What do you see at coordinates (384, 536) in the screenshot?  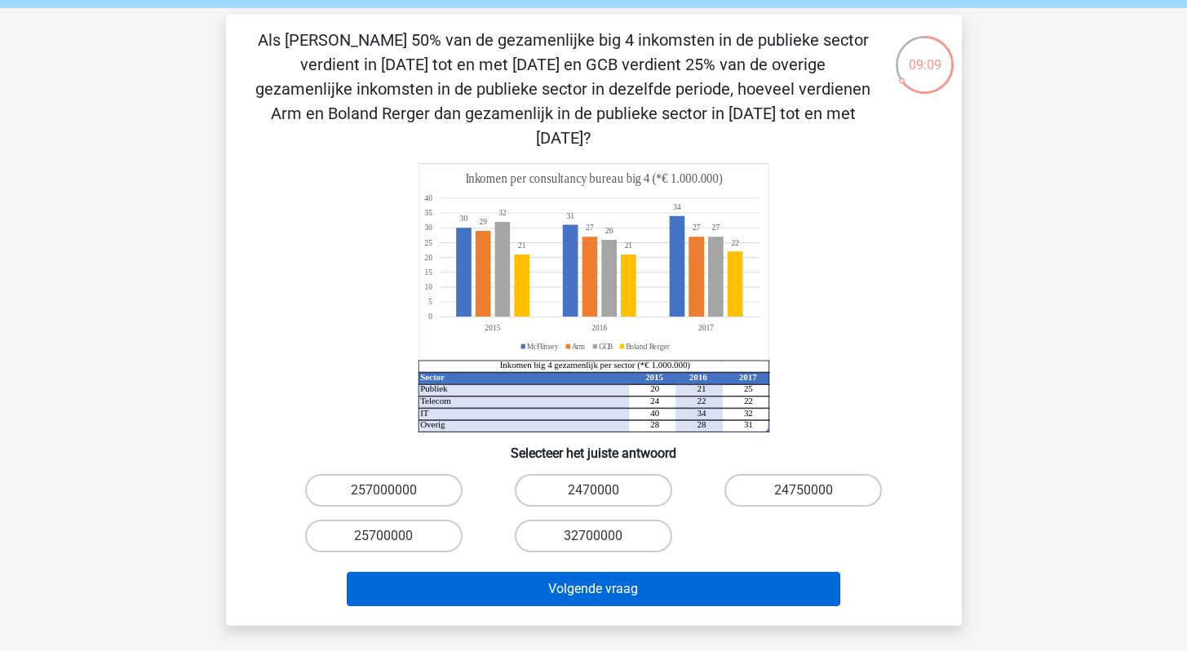 I see `label: 25700000` at bounding box center [384, 536].